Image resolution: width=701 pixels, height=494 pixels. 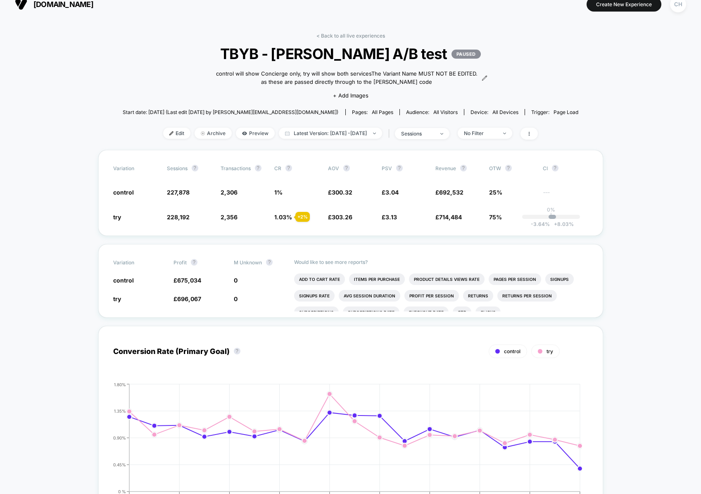 I want to click on div: + 2 %, so click(x=302, y=217).